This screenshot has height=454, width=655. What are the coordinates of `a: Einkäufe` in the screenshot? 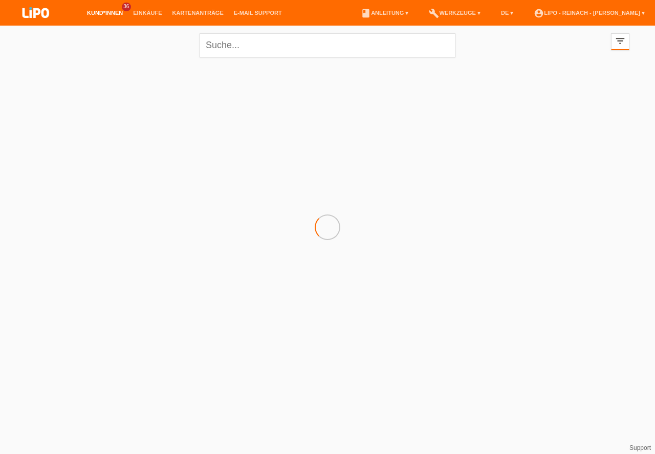 It's located at (147, 13).